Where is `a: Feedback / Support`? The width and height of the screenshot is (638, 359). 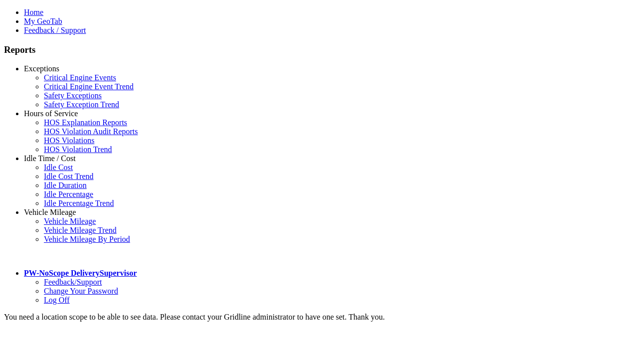
a: Feedback / Support is located at coordinates (55, 30).